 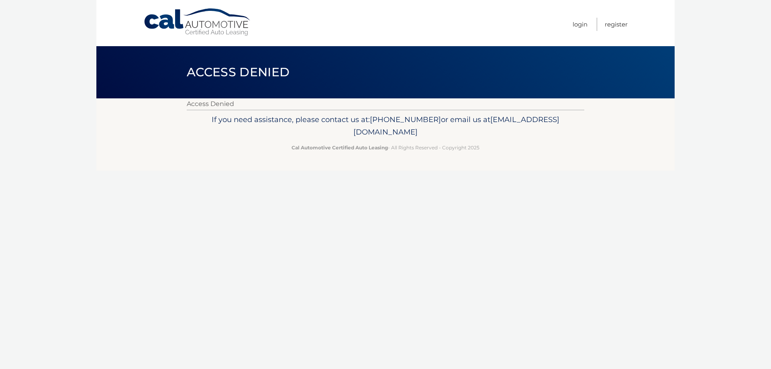 What do you see at coordinates (198, 22) in the screenshot?
I see `a: Cal Automotive` at bounding box center [198, 22].